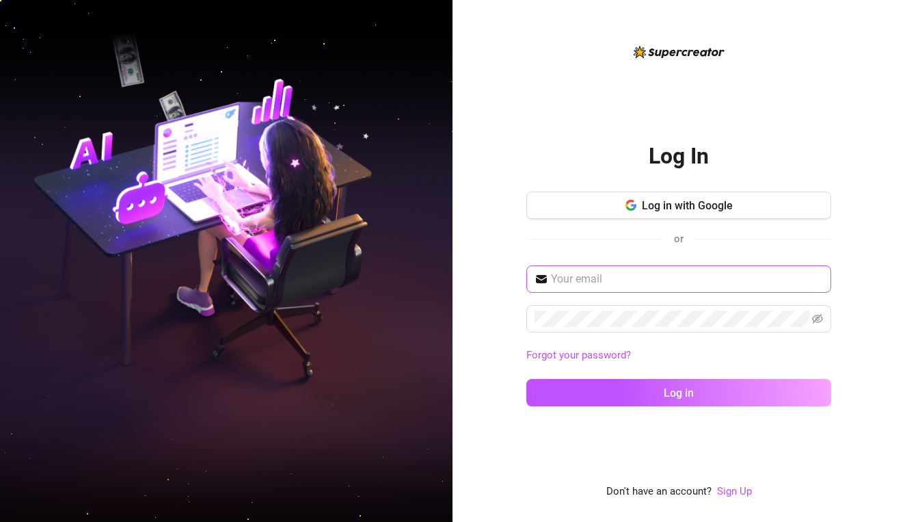 The width and height of the screenshot is (905, 522). Describe the element at coordinates (687, 279) in the screenshot. I see `input: Your email` at that location.